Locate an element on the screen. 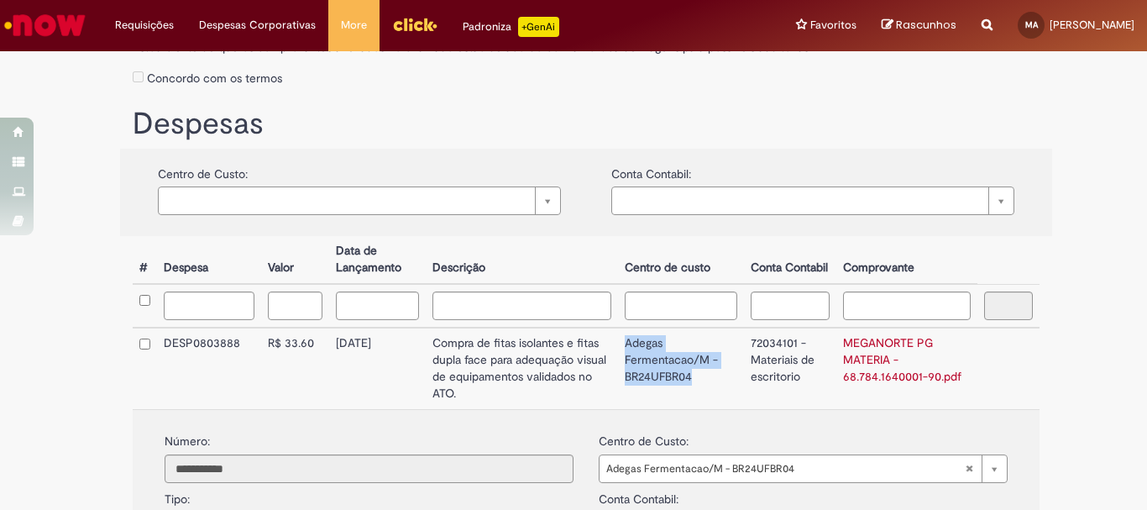  label: Concordo com os termos is located at coordinates (214, 78).